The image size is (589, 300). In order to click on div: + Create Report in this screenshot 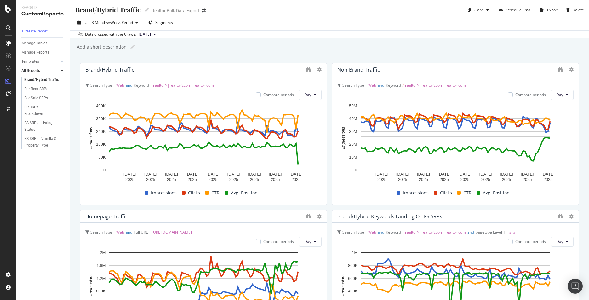, I will do `click(34, 31)`.